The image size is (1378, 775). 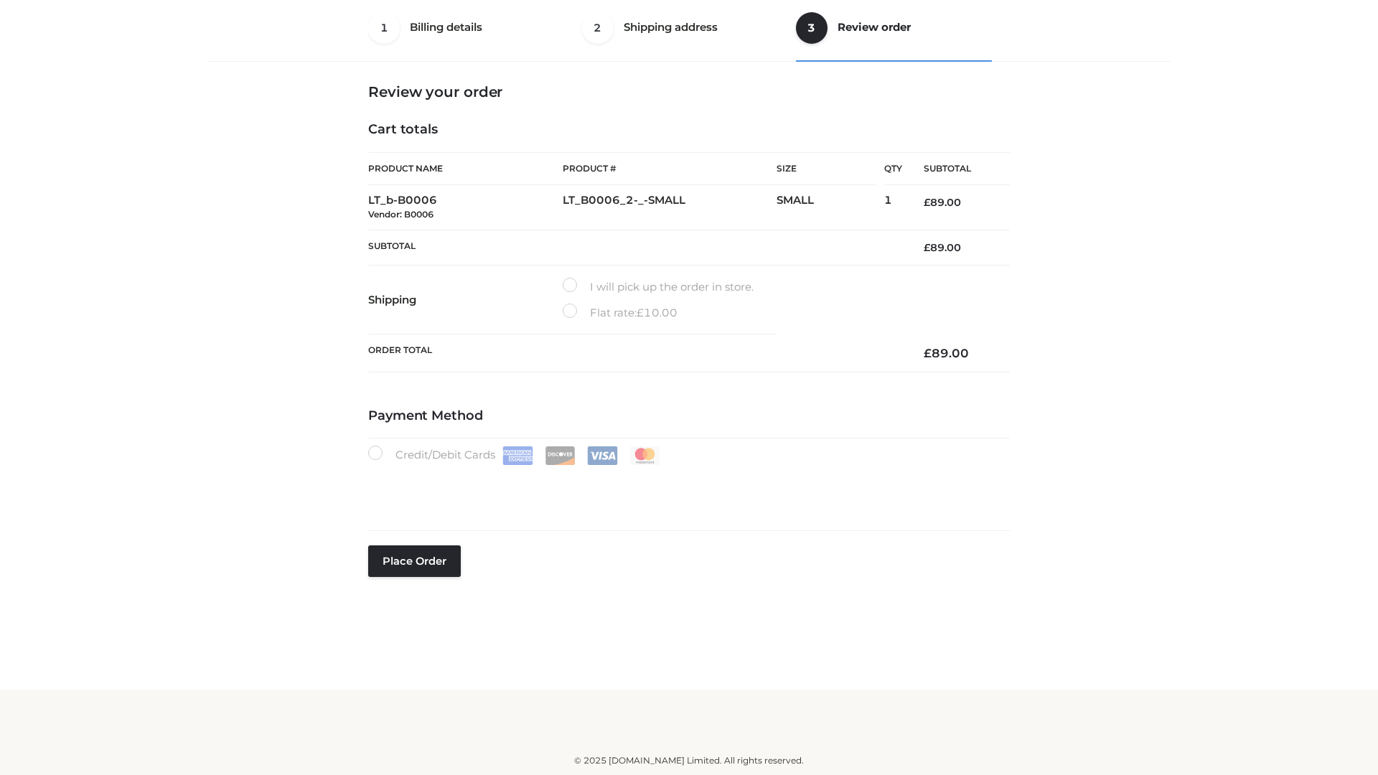 I want to click on button: Place order, so click(x=414, y=561).